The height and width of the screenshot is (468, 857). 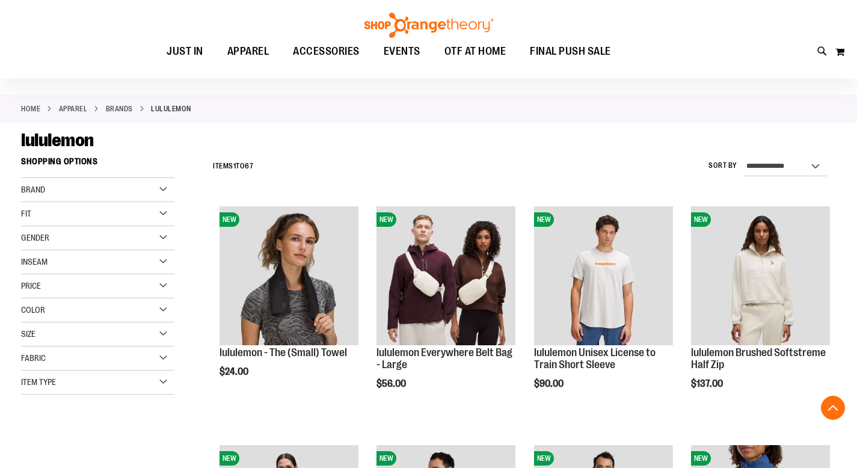 I want to click on span: ACCESSORIES, so click(x=326, y=51).